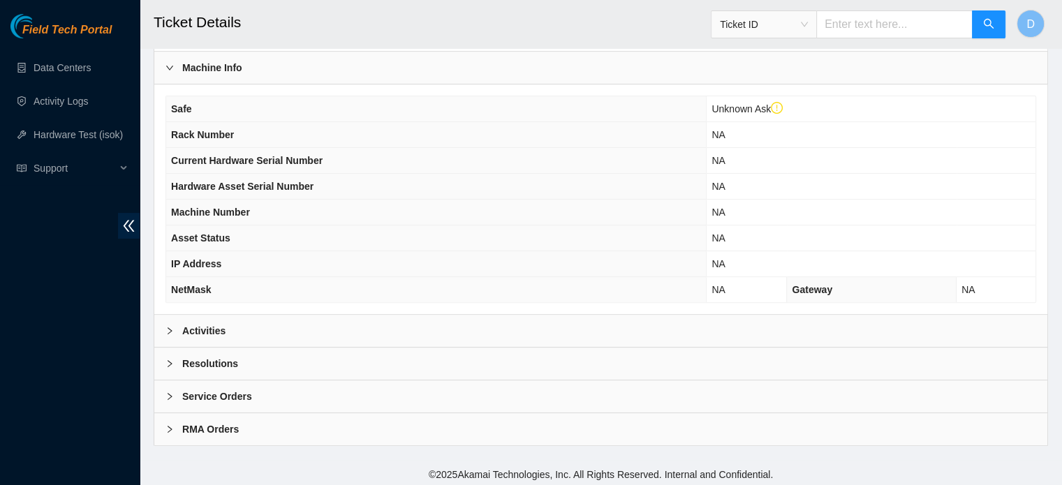 Image resolution: width=1062 pixels, height=485 pixels. Describe the element at coordinates (217, 396) in the screenshot. I see `b: Service Orders` at that location.